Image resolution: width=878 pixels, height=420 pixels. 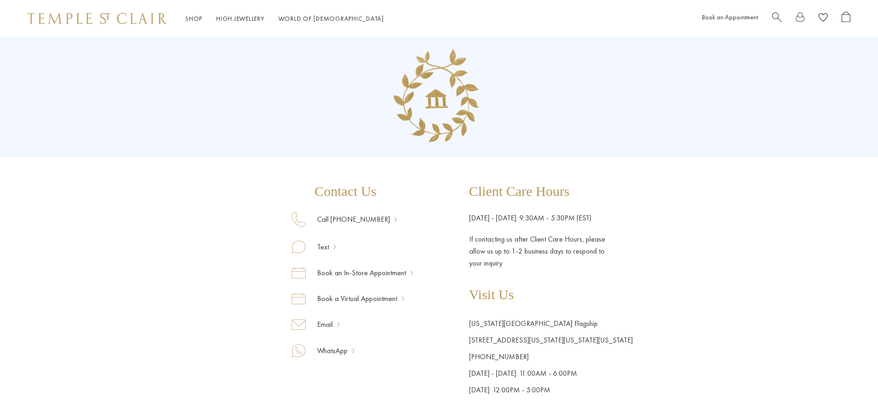 I want to click on a: High JewelleryHigh Jewellery, so click(x=240, y=18).